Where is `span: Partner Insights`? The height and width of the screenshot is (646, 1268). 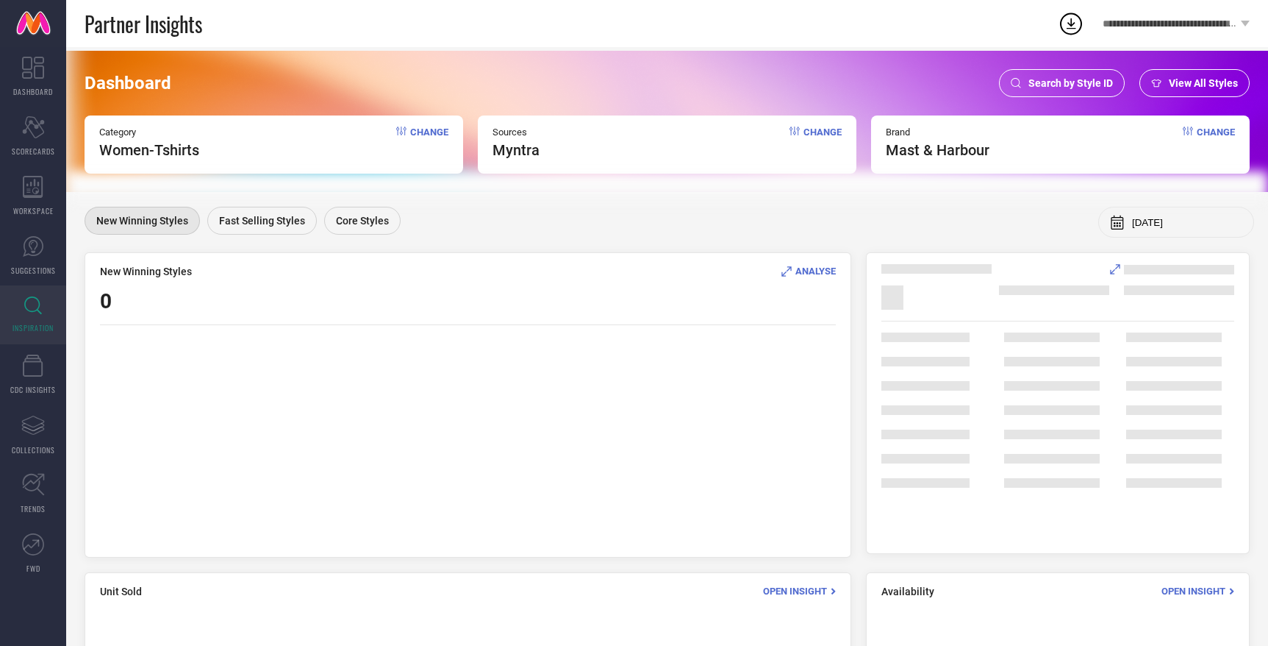
span: Partner Insights is located at coordinates (143, 24).